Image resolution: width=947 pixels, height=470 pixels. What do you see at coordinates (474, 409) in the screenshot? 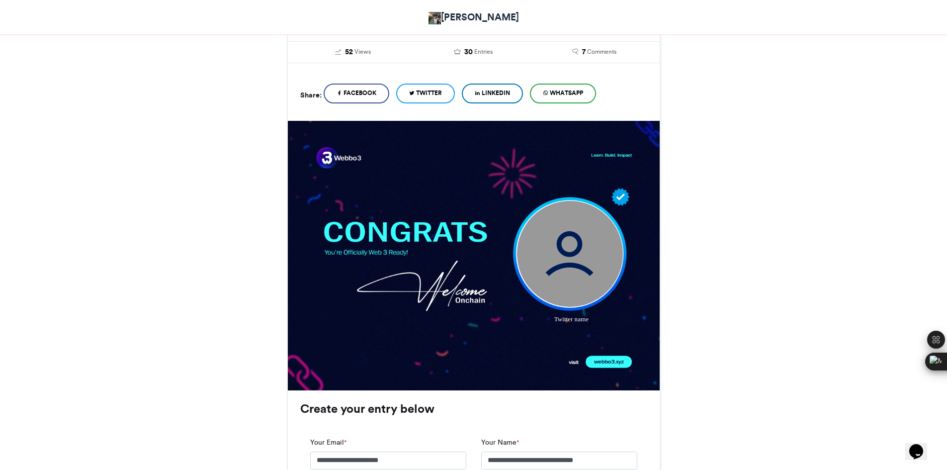
I see `h3: Create your entry below` at bounding box center [474, 409].